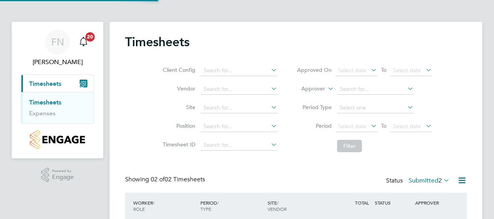 This screenshot has width=494, height=219. What do you see at coordinates (314, 70) in the screenshot?
I see `label: Approved On` at bounding box center [314, 70].